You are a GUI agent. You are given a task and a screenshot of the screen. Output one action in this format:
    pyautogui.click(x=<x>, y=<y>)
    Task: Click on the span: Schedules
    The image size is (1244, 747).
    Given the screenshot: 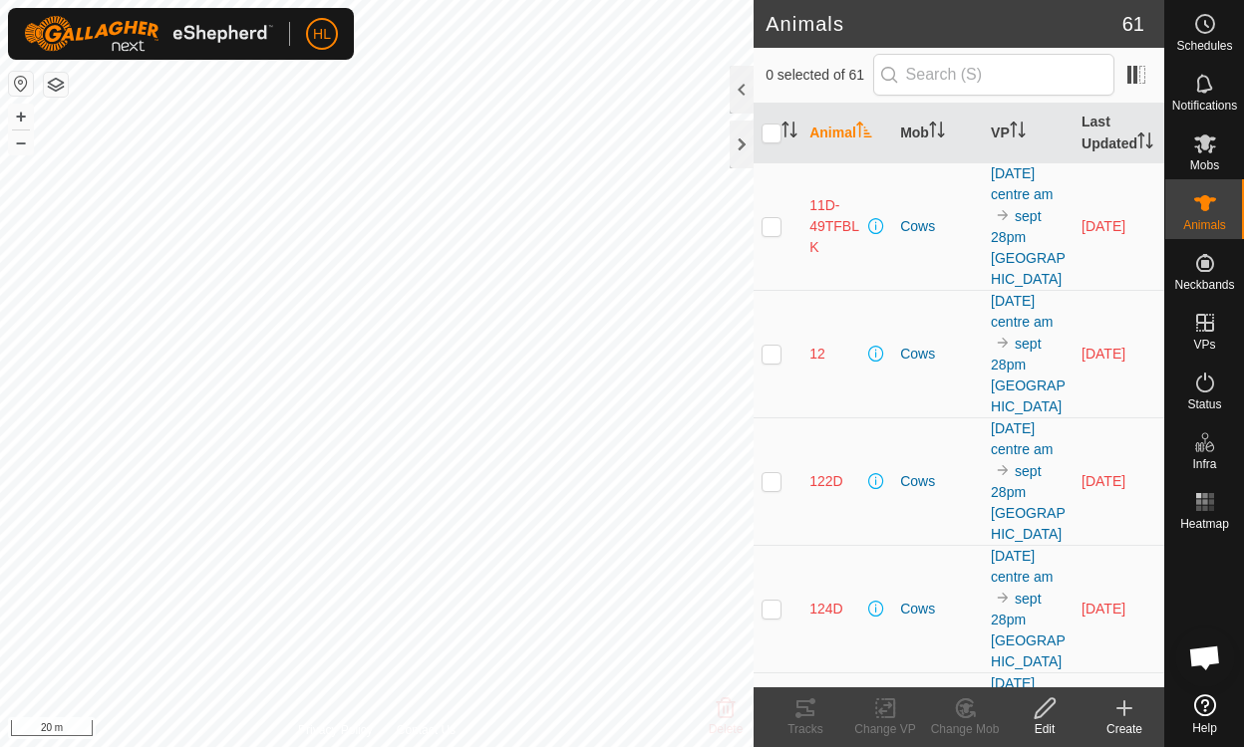 What is the action you would take?
    pyautogui.click(x=1204, y=46)
    